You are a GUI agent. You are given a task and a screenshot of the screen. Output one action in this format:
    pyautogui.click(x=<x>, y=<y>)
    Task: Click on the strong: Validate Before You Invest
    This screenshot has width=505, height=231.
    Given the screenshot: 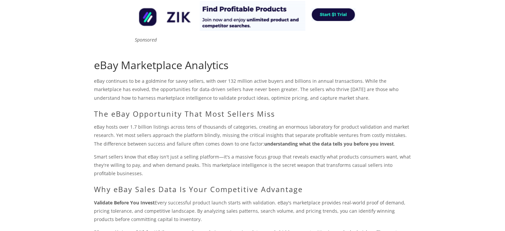 What is the action you would take?
    pyautogui.click(x=124, y=202)
    